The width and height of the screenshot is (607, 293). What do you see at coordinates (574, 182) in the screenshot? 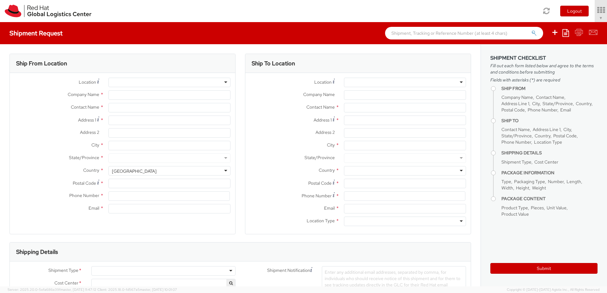
I see `span: Length` at bounding box center [574, 182].